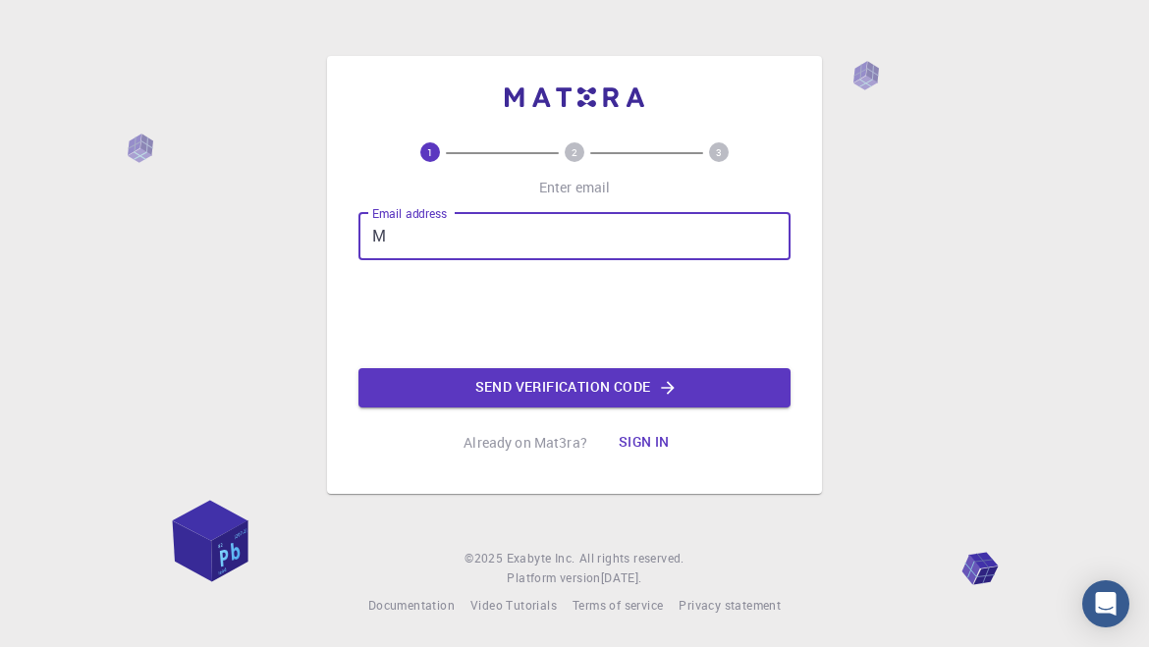 Image resolution: width=1149 pixels, height=647 pixels. What do you see at coordinates (575, 152) in the screenshot?
I see `text: 2` at bounding box center [575, 152].